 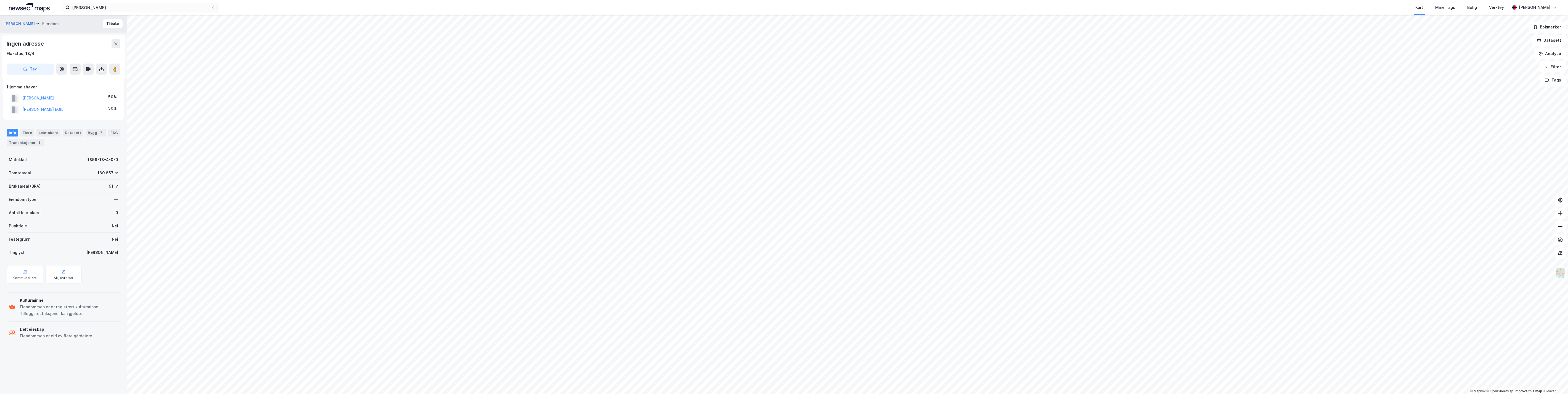 I want to click on div: Festegrunn, so click(x=20, y=239).